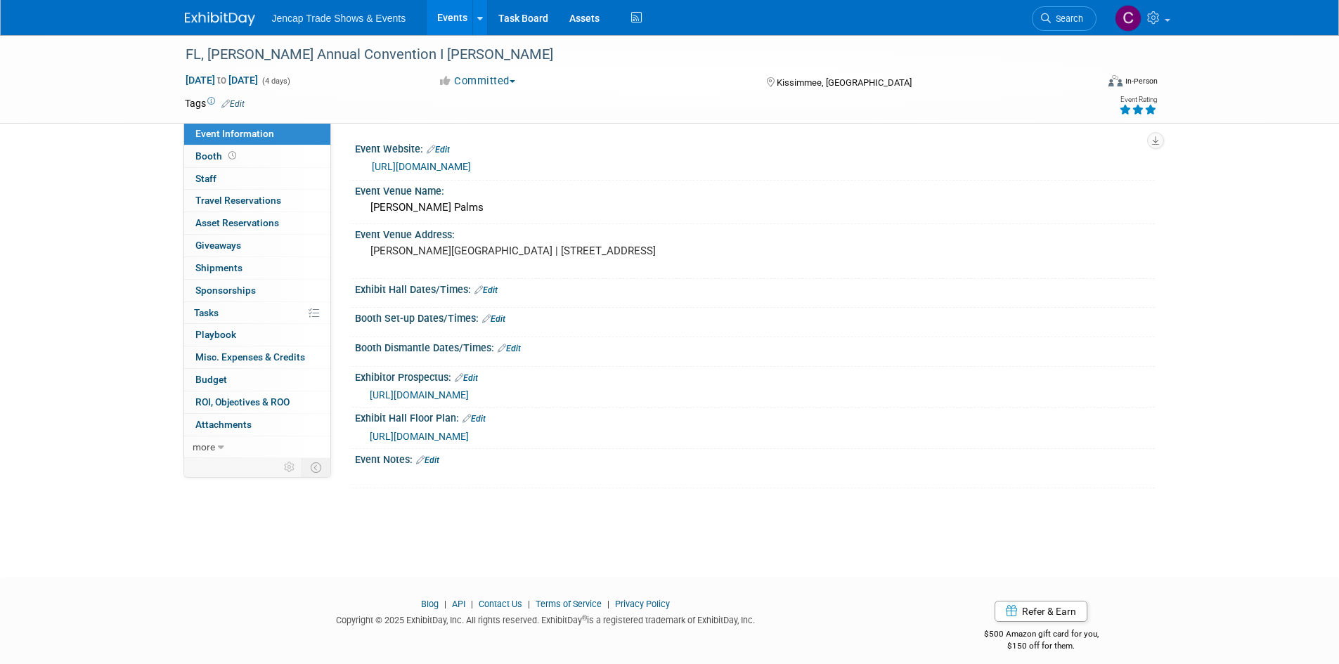  What do you see at coordinates (458, 604) in the screenshot?
I see `a: API` at bounding box center [458, 604].